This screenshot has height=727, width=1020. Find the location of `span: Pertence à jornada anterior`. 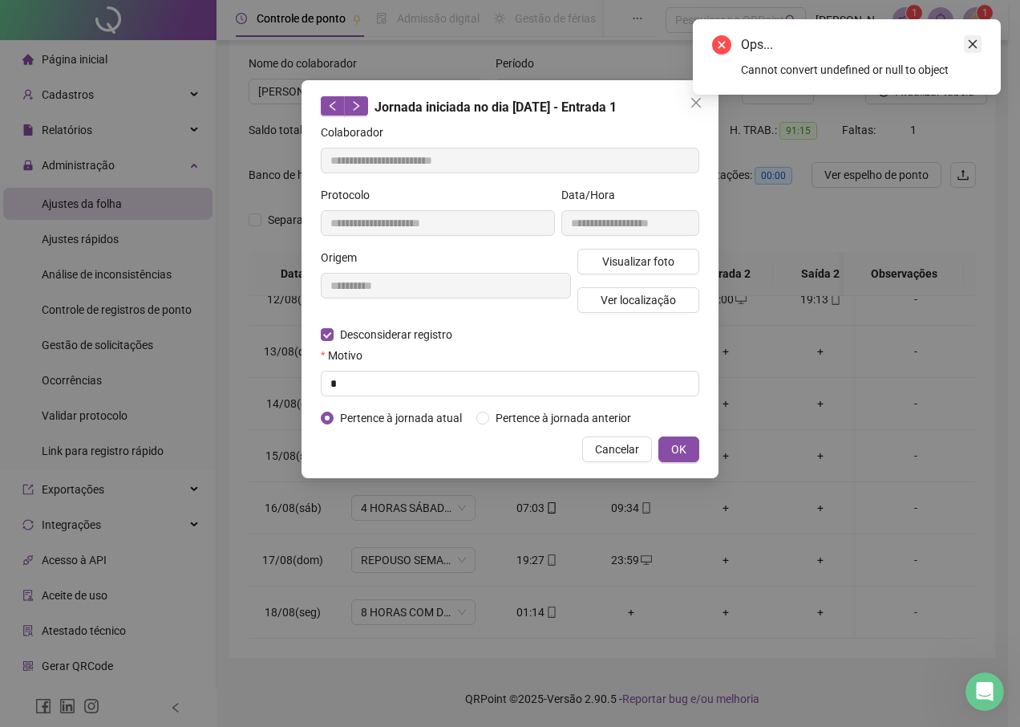

span: Pertence à jornada anterior is located at coordinates (563, 418).